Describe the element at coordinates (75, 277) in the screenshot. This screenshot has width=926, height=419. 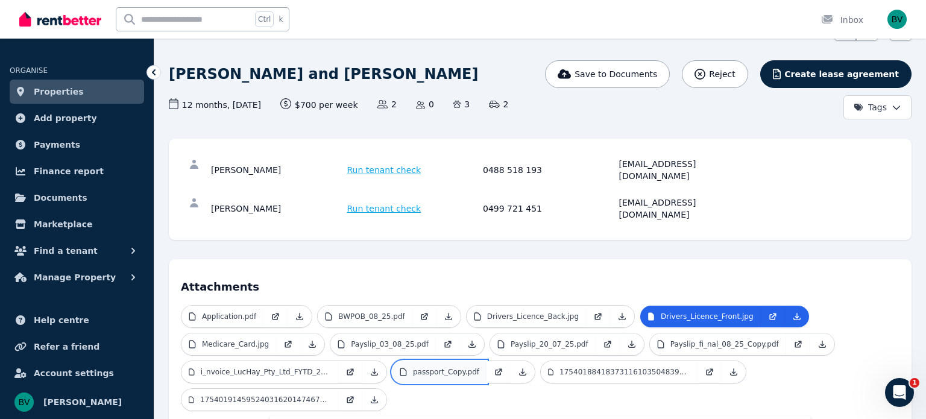
I see `span: Manage Property` at that location.